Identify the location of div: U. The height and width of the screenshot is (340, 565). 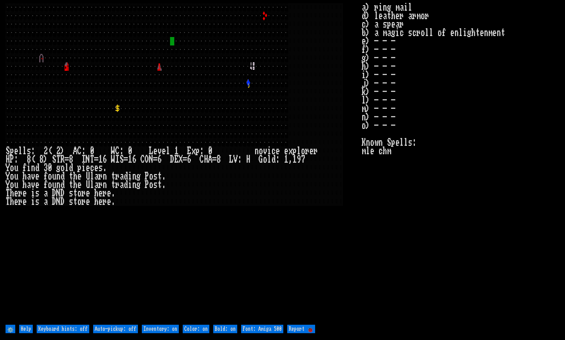
(88, 185).